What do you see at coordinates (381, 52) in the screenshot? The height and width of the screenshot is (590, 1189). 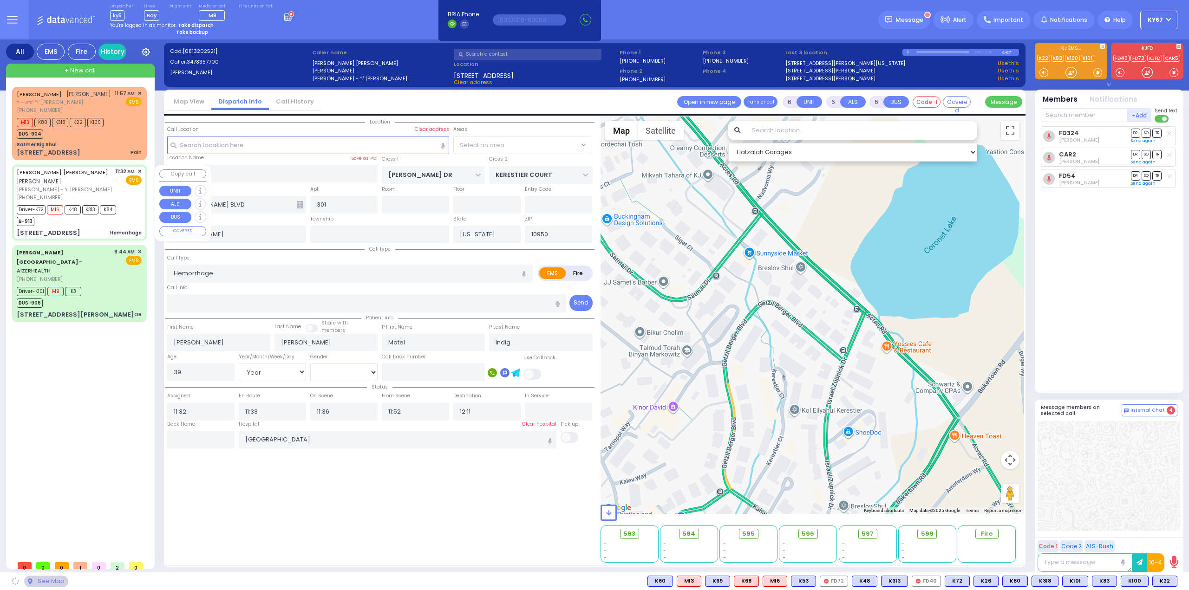 I see `label: Caller name` at bounding box center [381, 52].